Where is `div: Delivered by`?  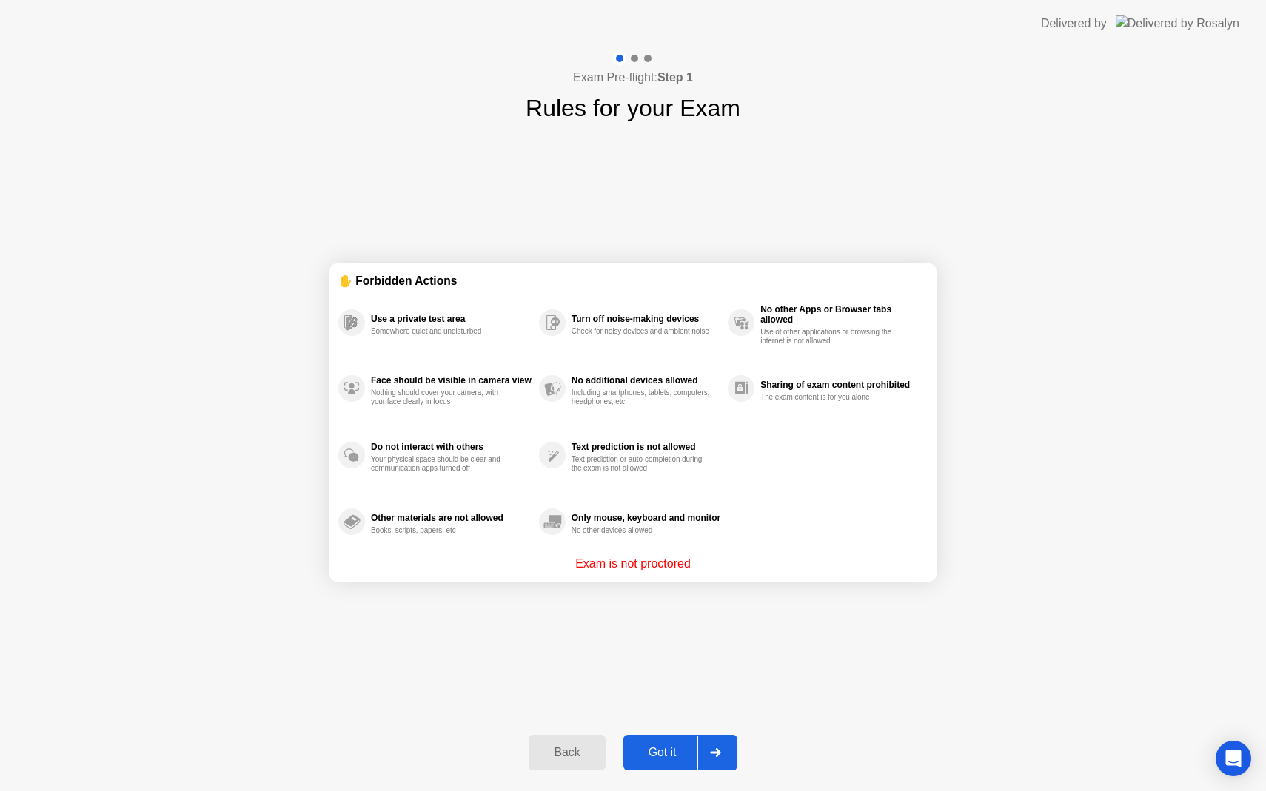
div: Delivered by is located at coordinates (1073, 24).